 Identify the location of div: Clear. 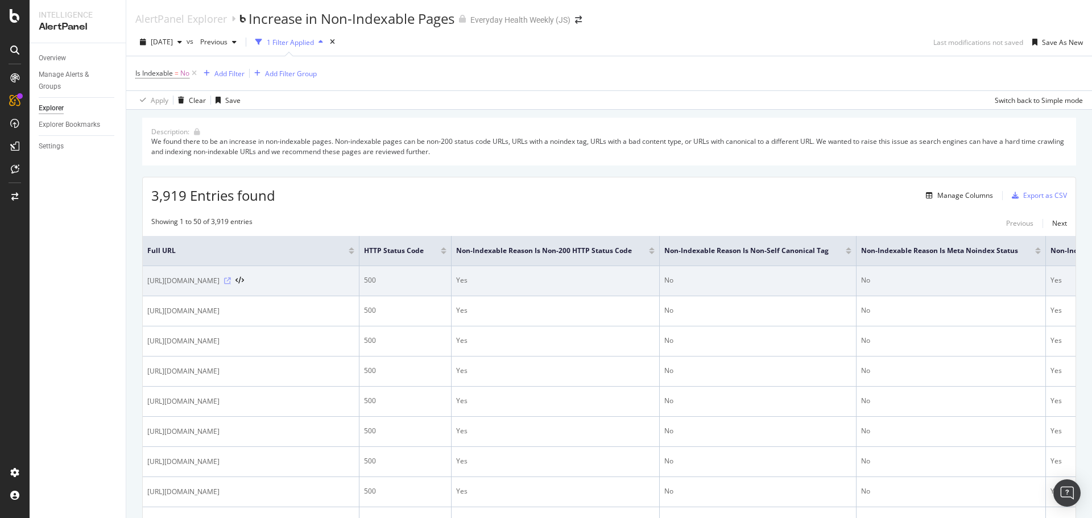
(197, 100).